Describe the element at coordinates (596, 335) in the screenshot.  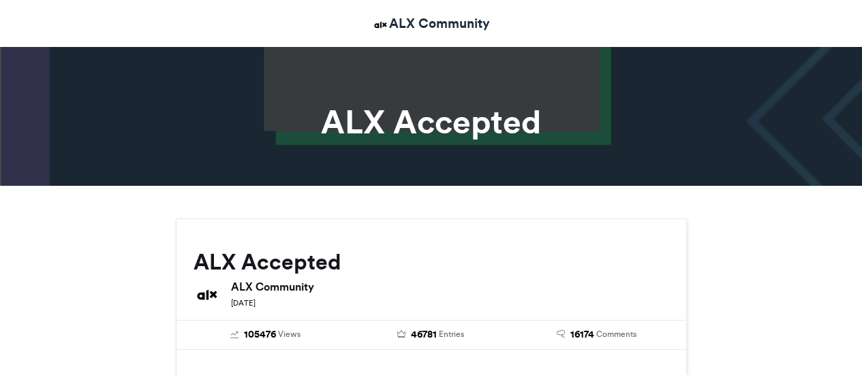
I see `a: 16174 Comments` at that location.